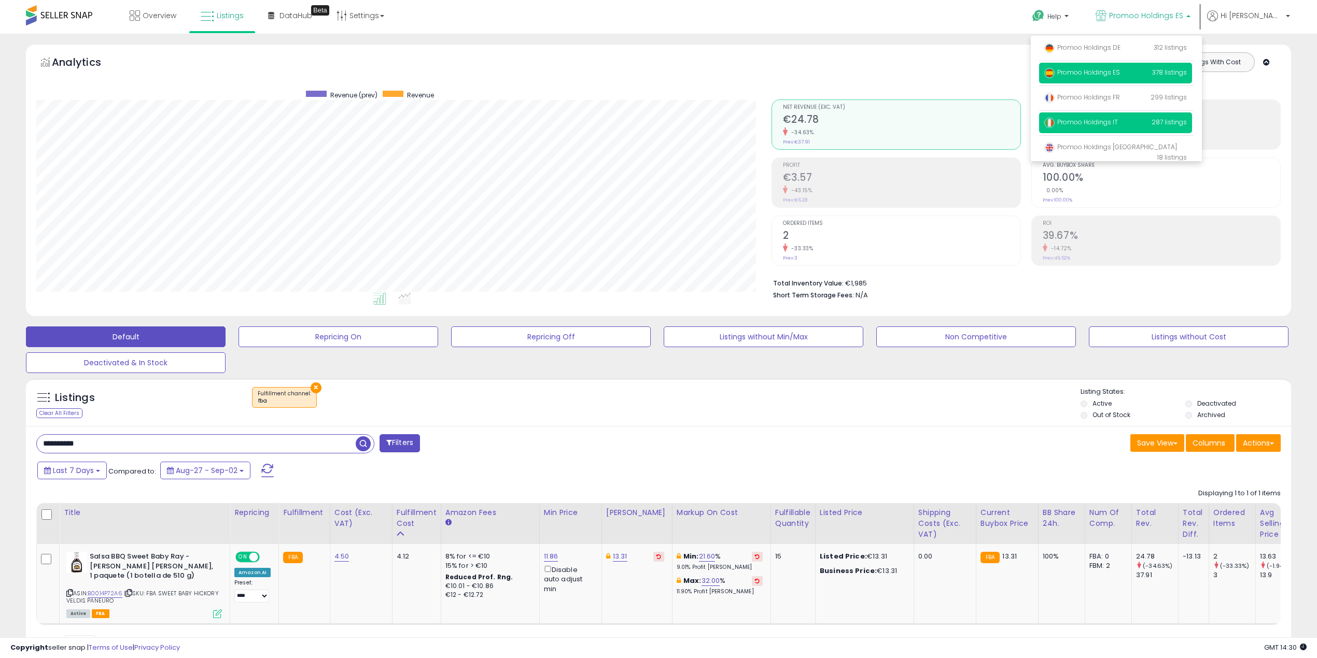 This screenshot has width=1317, height=658. Describe the element at coordinates (1169, 72) in the screenshot. I see `span: 378 listings` at that location.